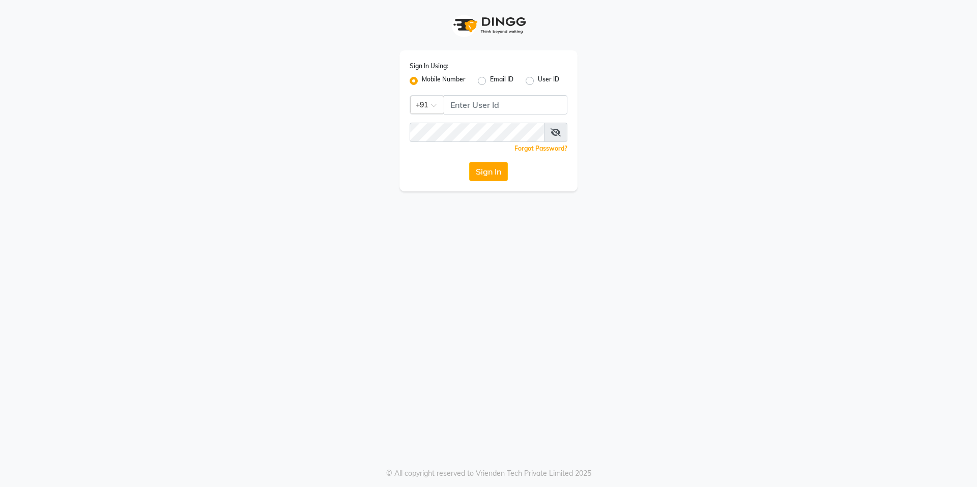  Describe the element at coordinates (502, 81) in the screenshot. I see `label: Email ID` at that location.